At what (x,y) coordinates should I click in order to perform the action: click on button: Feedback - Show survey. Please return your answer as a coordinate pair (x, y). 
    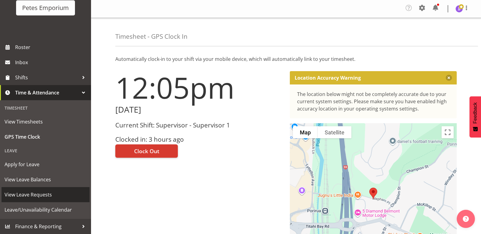
    Looking at the image, I should click on (475, 117).